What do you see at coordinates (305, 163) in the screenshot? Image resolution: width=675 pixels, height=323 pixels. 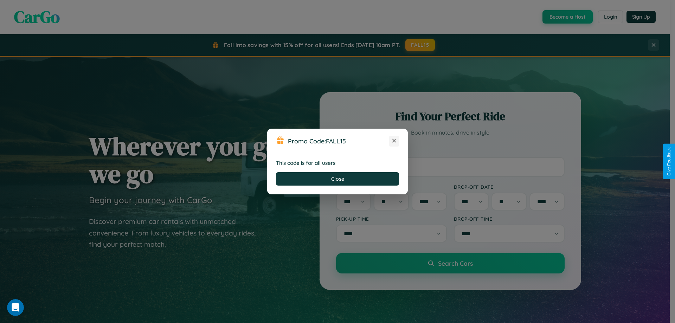 I see `strong: This code is for all users` at bounding box center [305, 163].